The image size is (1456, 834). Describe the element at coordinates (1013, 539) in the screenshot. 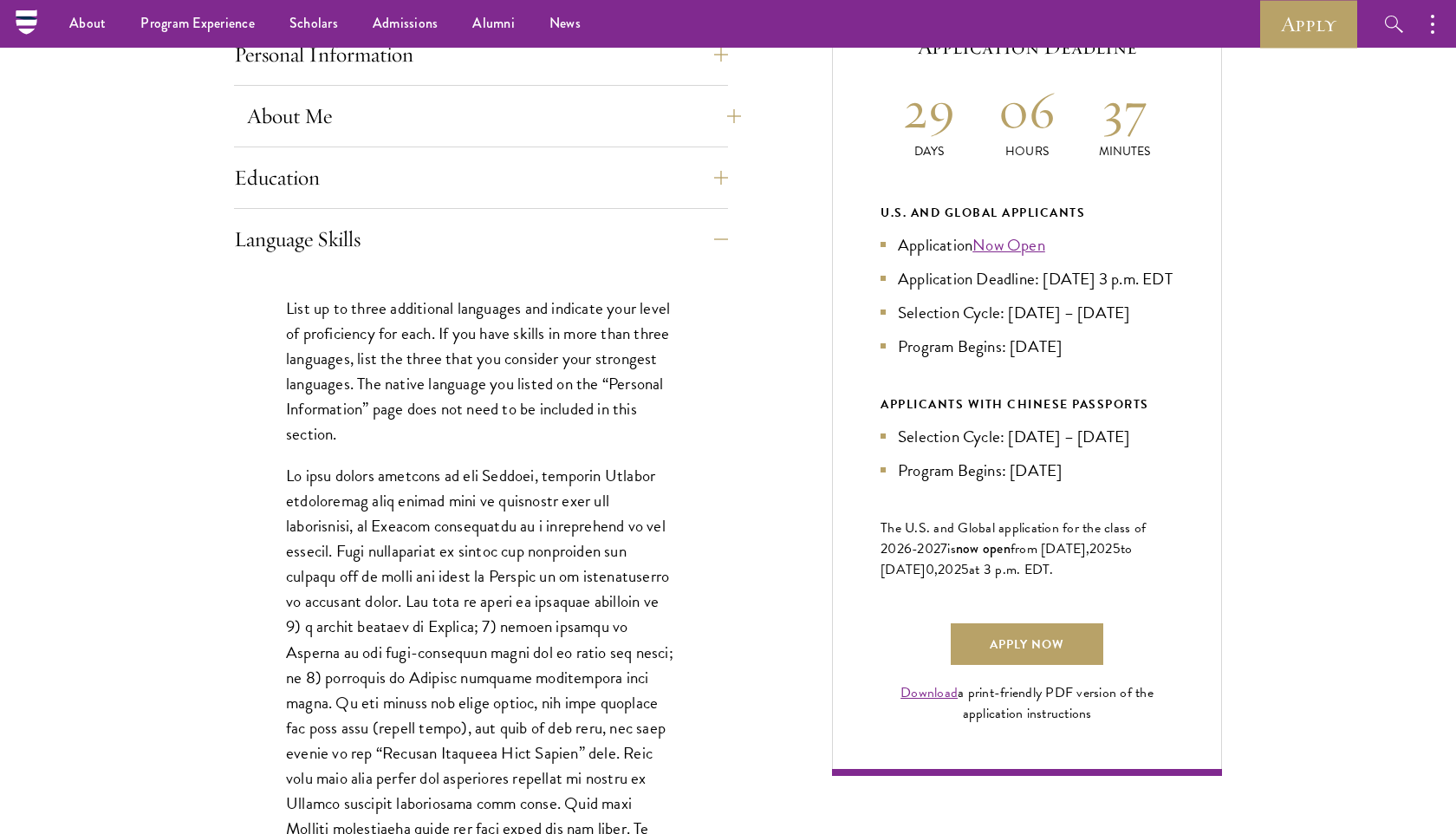

I see `span: The U.S. and Global application for the class of 202` at that location.